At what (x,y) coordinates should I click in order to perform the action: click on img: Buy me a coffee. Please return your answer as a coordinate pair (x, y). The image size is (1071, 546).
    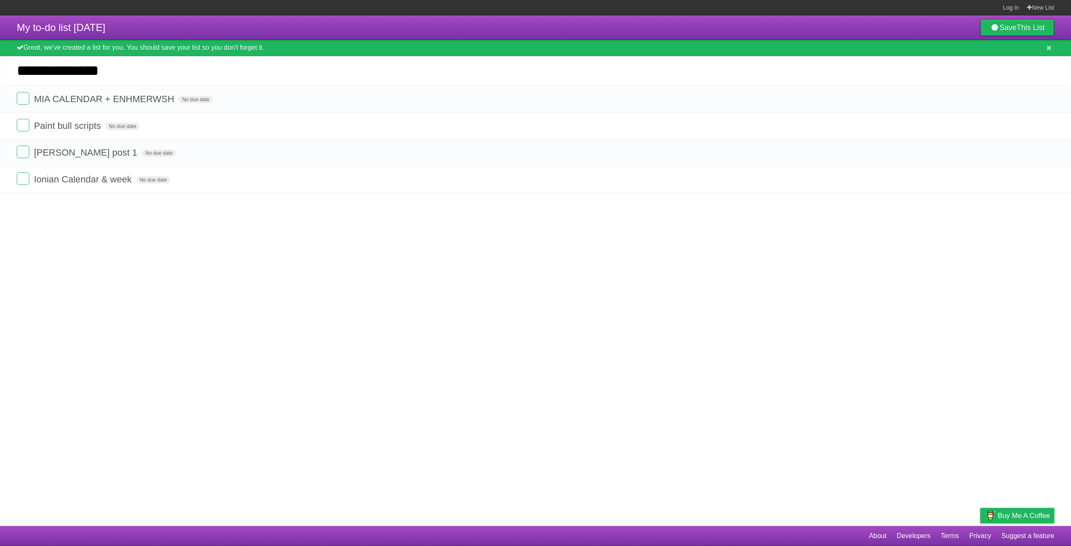
    Looking at the image, I should click on (990, 515).